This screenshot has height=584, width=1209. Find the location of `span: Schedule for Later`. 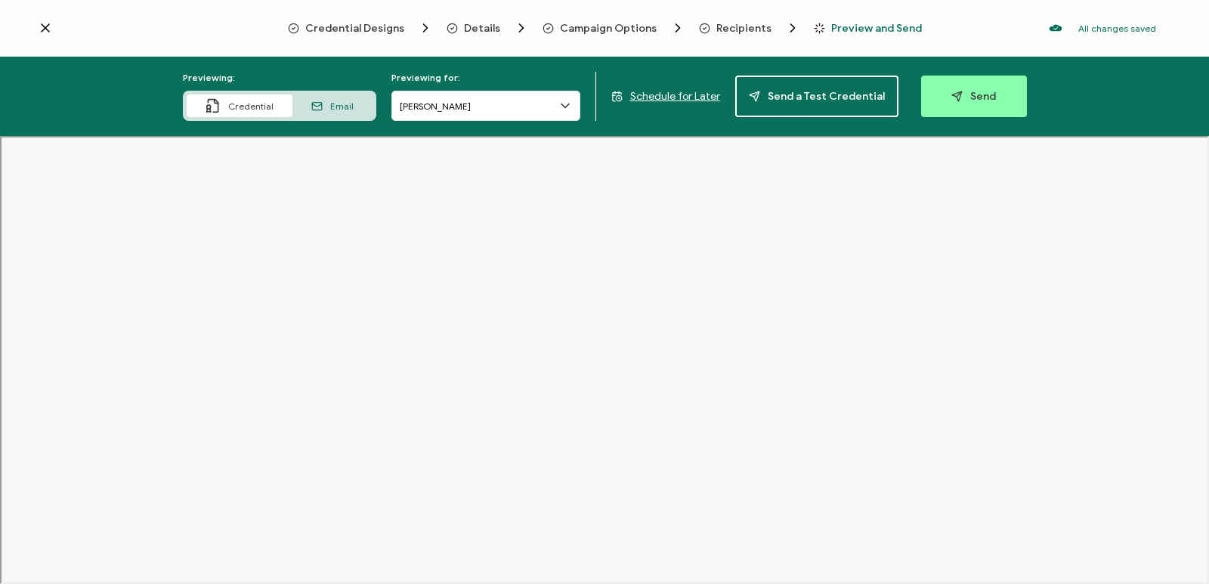

span: Schedule for Later is located at coordinates (675, 96).